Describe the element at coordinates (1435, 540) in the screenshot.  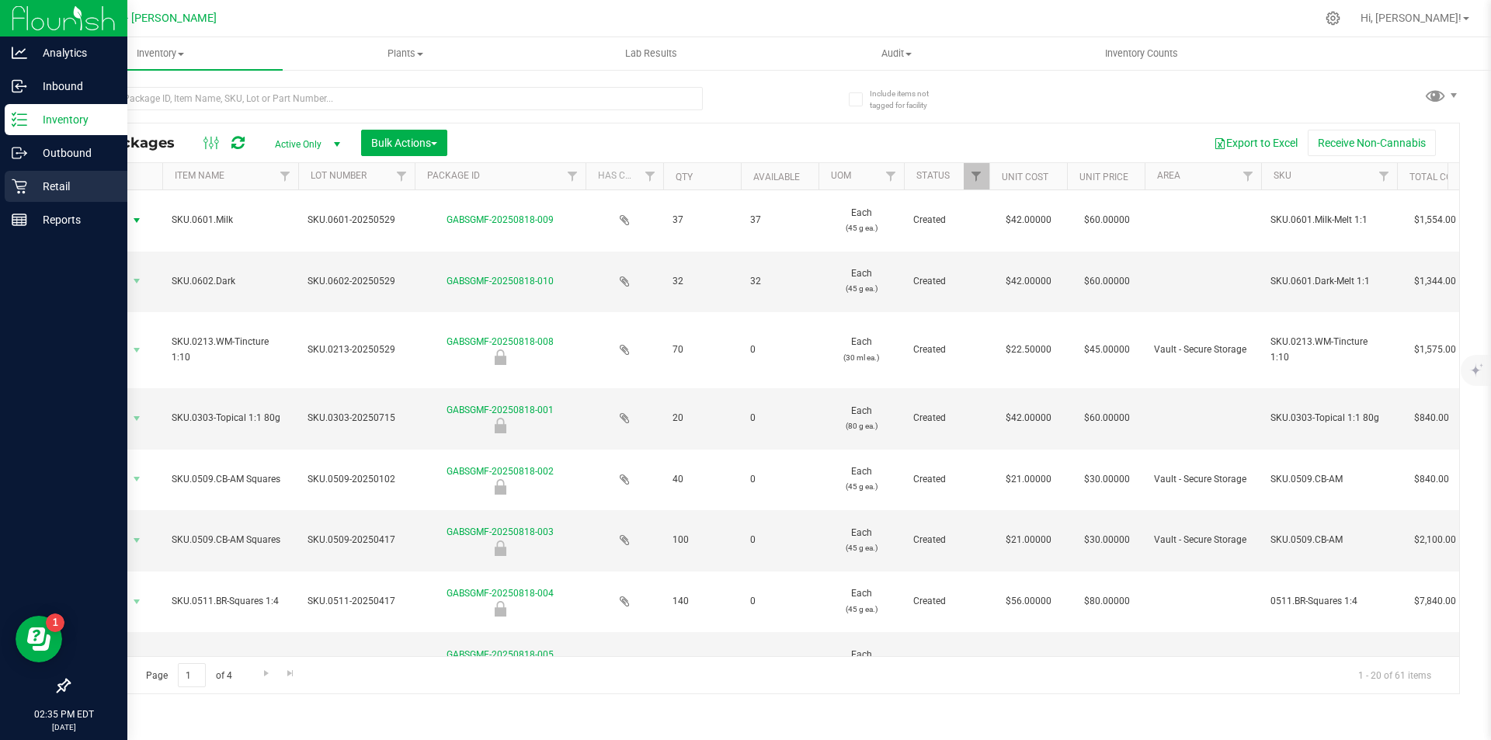
I see `span: $2,100.00` at that location.